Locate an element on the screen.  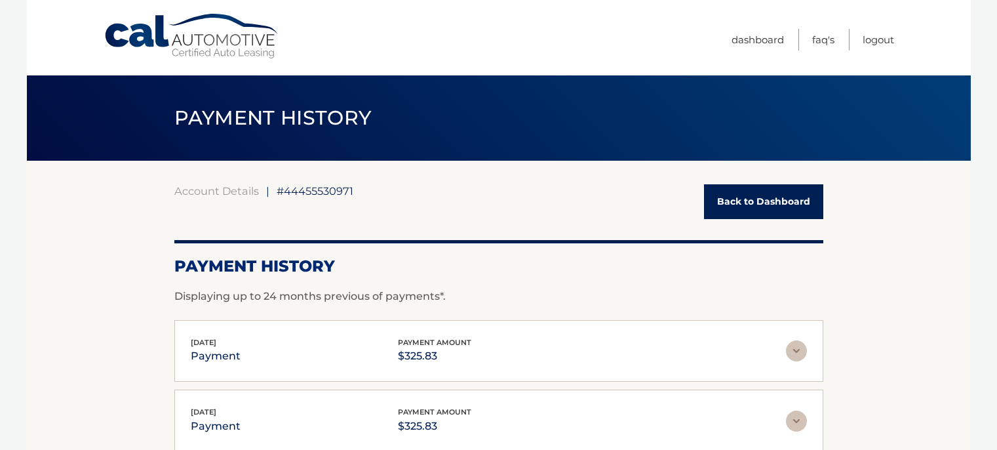
p: Displaying up to 24 months previous of payments*. is located at coordinates (499, 296).